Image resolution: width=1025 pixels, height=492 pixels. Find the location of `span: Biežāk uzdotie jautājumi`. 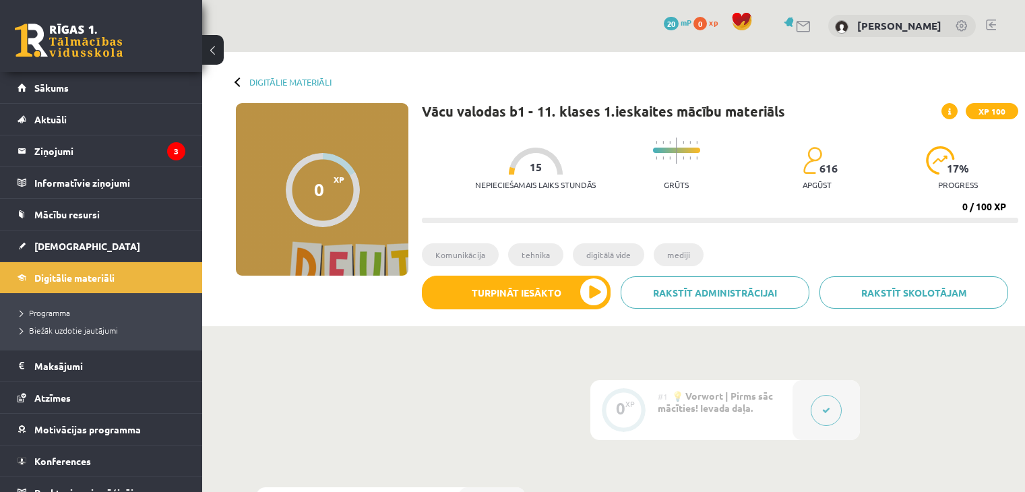

span: Biežāk uzdotie jautājumi is located at coordinates (69, 330).